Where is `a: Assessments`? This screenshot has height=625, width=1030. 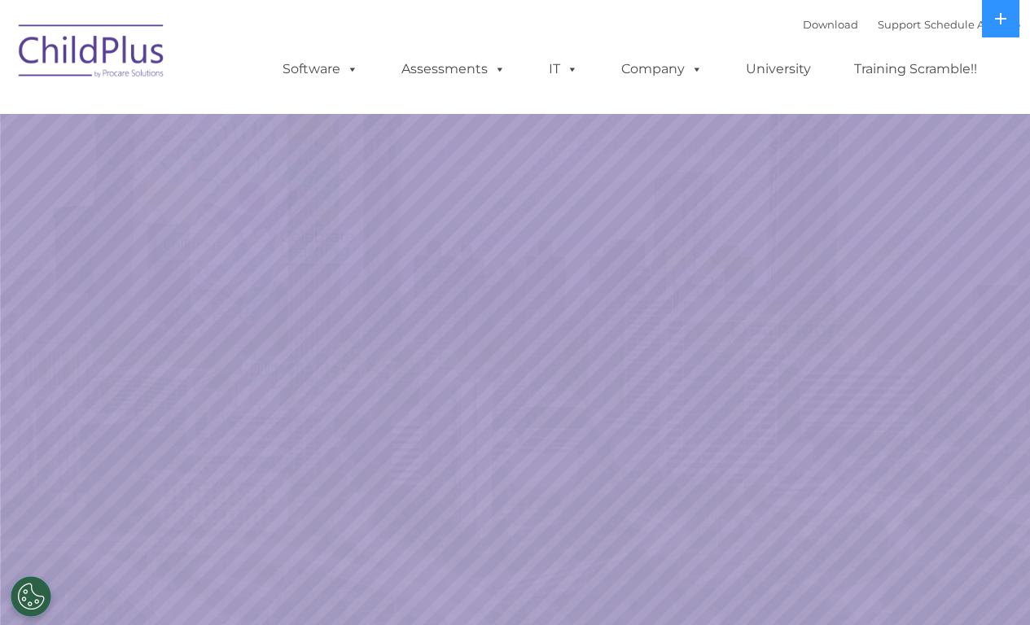 a: Assessments is located at coordinates (454, 69).